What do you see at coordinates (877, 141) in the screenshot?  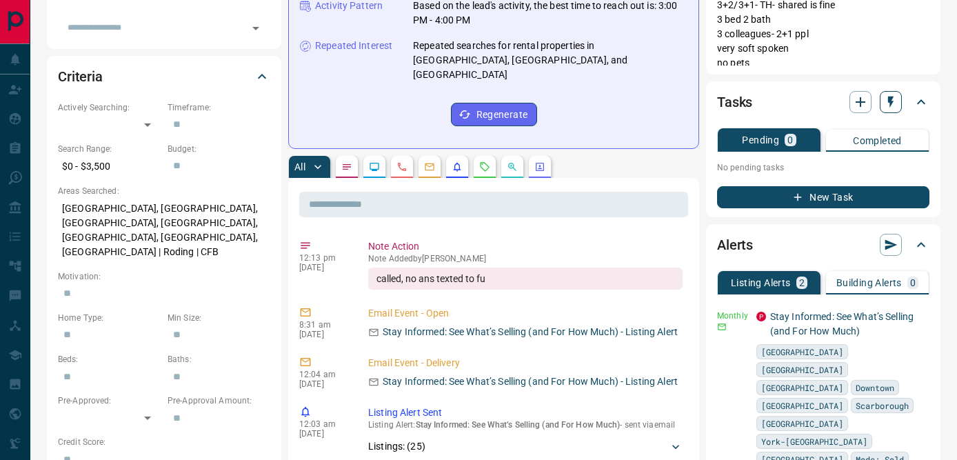 I see `p: Completed` at bounding box center [877, 141].